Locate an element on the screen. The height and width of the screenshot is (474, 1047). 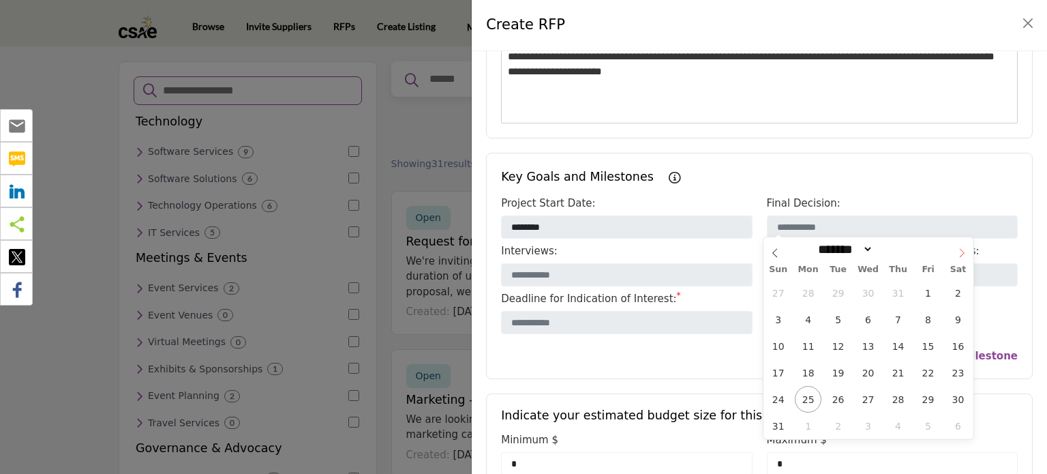
span: August 11, 2025 is located at coordinates (808, 346).